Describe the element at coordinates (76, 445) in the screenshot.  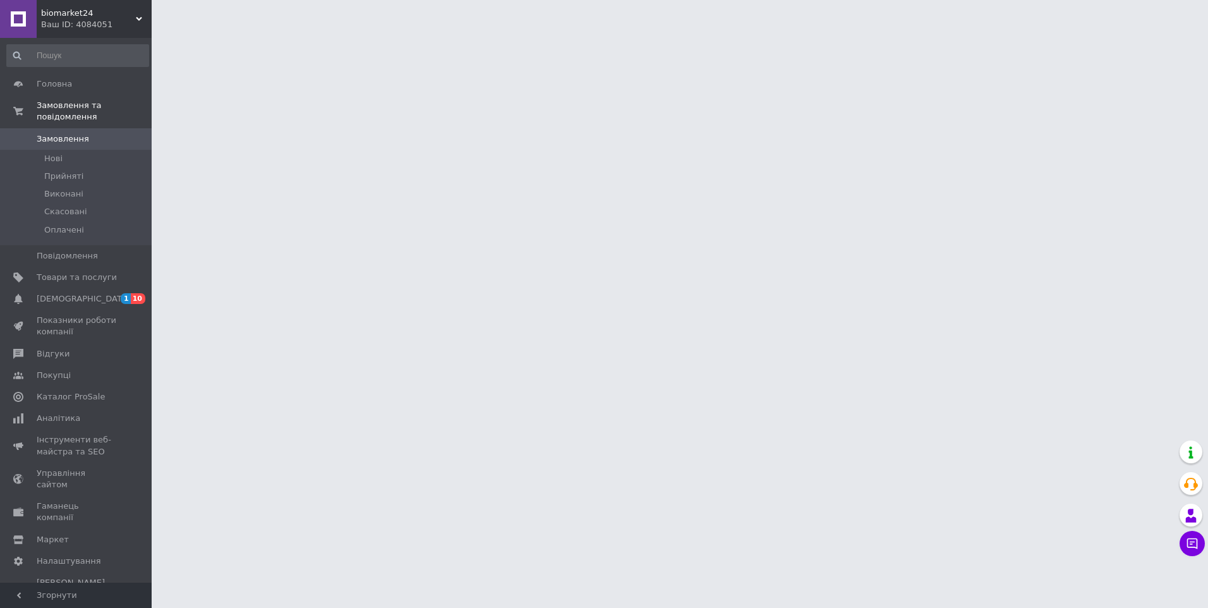
I see `span: Інструменти веб-майстра та SEO` at that location.